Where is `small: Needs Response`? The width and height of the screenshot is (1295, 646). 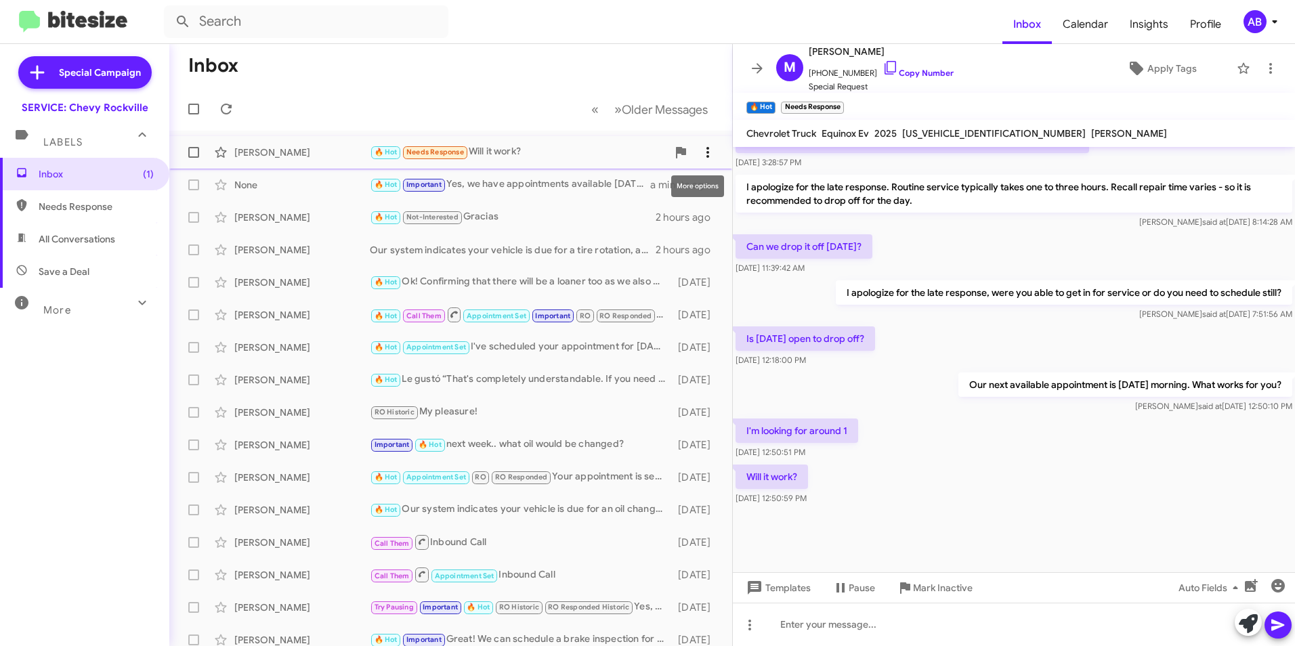
small: Needs Response is located at coordinates (812, 108).